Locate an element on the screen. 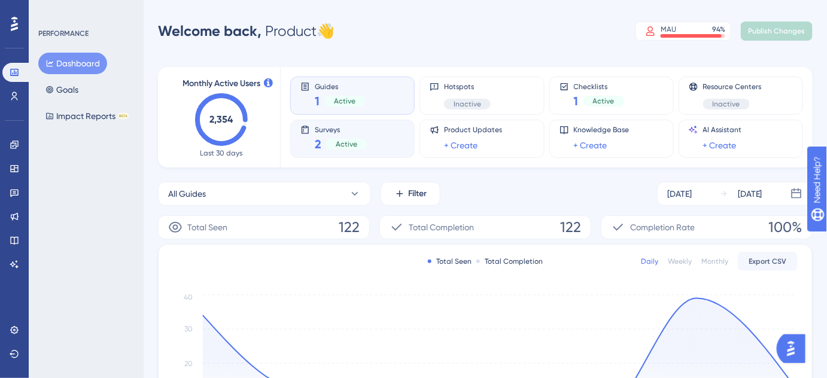  span: All Guides is located at coordinates (187, 194).